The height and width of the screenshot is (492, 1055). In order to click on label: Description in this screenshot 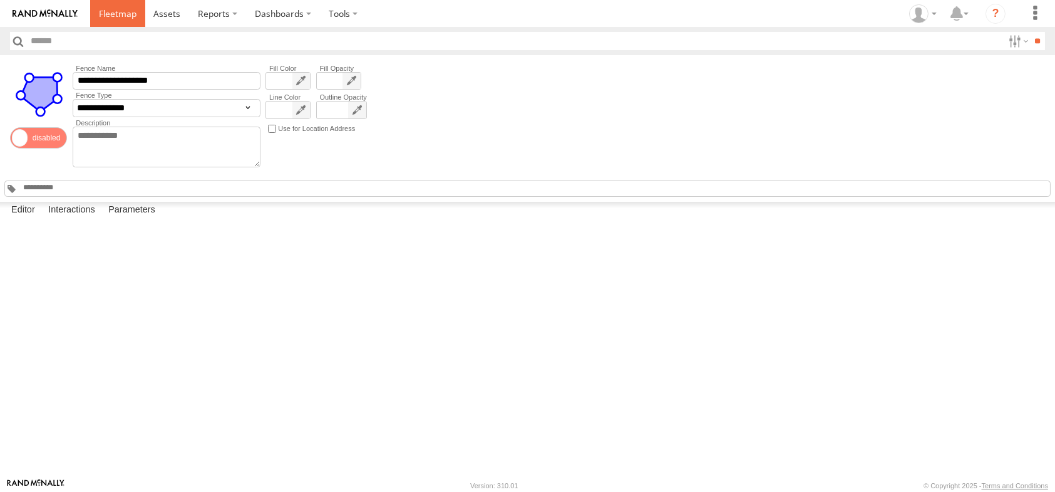, I will do `click(167, 123)`.